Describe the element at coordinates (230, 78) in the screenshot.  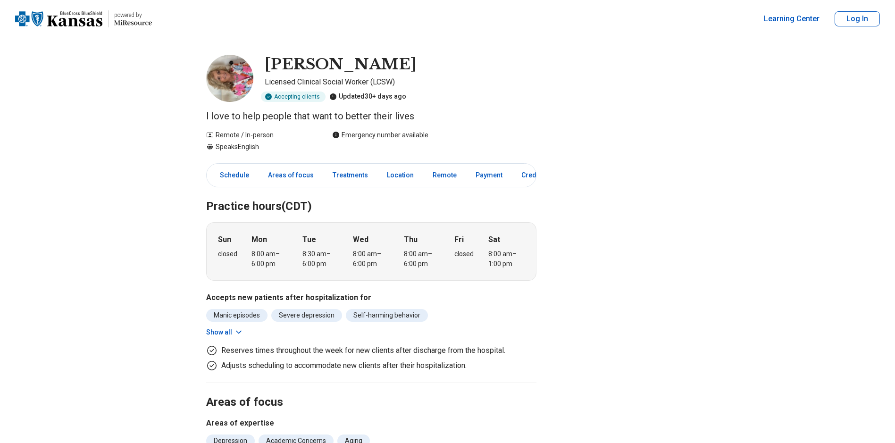
I see `img: Jennifer Truman, Licensed Clinical Social Worker (LCSW)` at that location.